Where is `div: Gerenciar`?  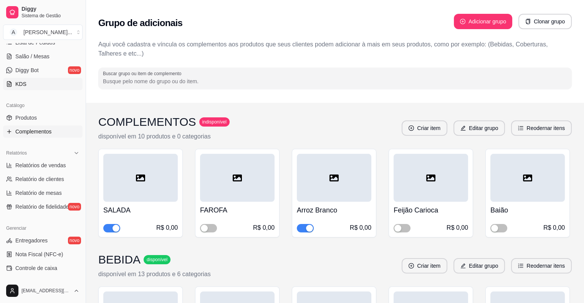
div: Gerenciar is located at coordinates (43, 228).